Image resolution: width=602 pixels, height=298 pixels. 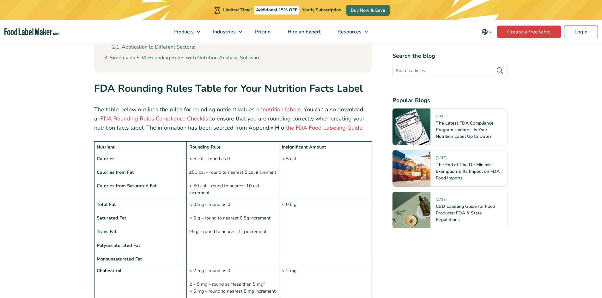 What do you see at coordinates (118, 246) in the screenshot?
I see `strong: Polyunsaturated Fat` at bounding box center [118, 246].